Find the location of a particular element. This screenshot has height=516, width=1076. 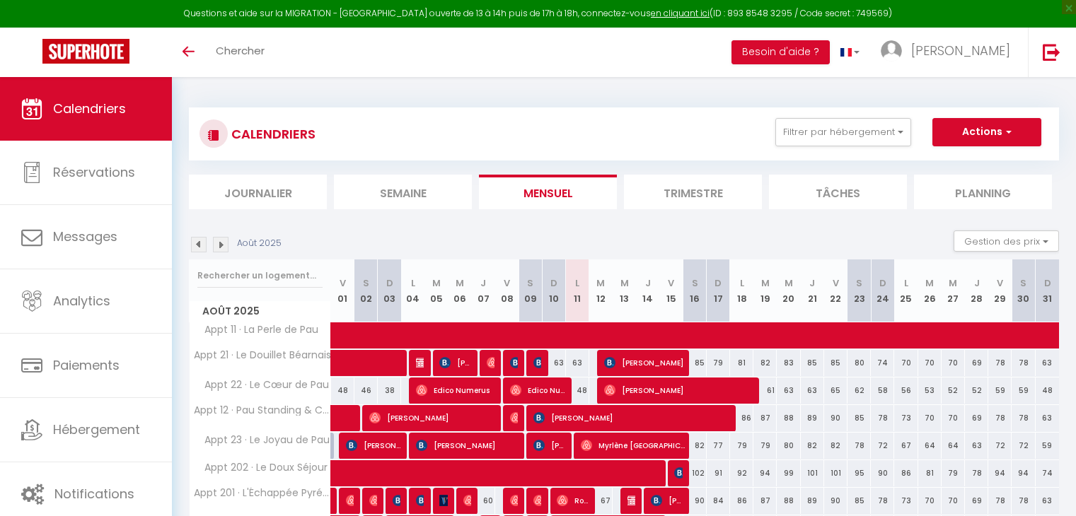

span: Appt 21 · Le Douillet Béarnais is located at coordinates (261, 355).